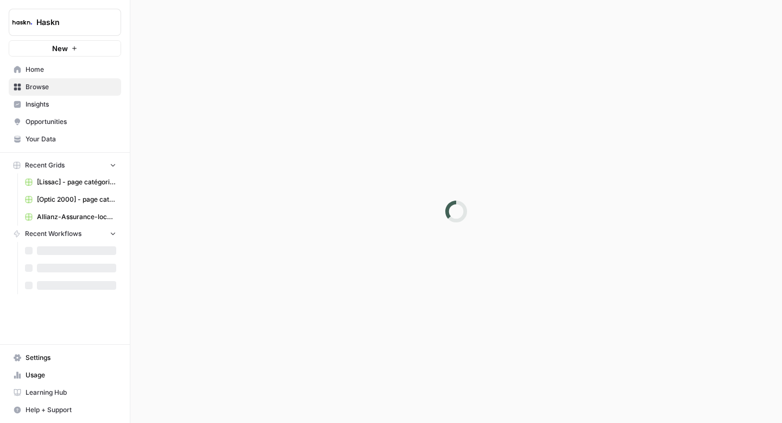 The height and width of the screenshot is (423, 782). What do you see at coordinates (60, 48) in the screenshot?
I see `span: New` at bounding box center [60, 48].